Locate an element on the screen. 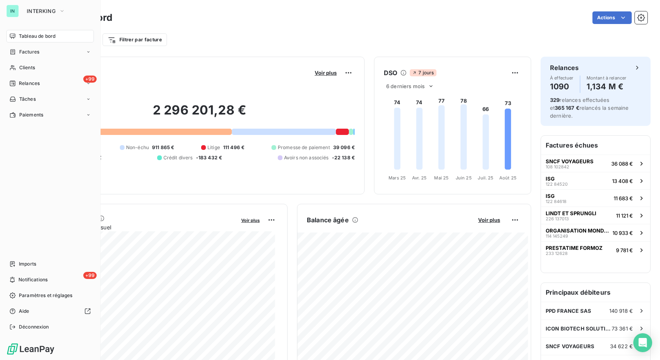 This screenshot has width=660, height=360. tspan: Août 25 is located at coordinates (508, 178).